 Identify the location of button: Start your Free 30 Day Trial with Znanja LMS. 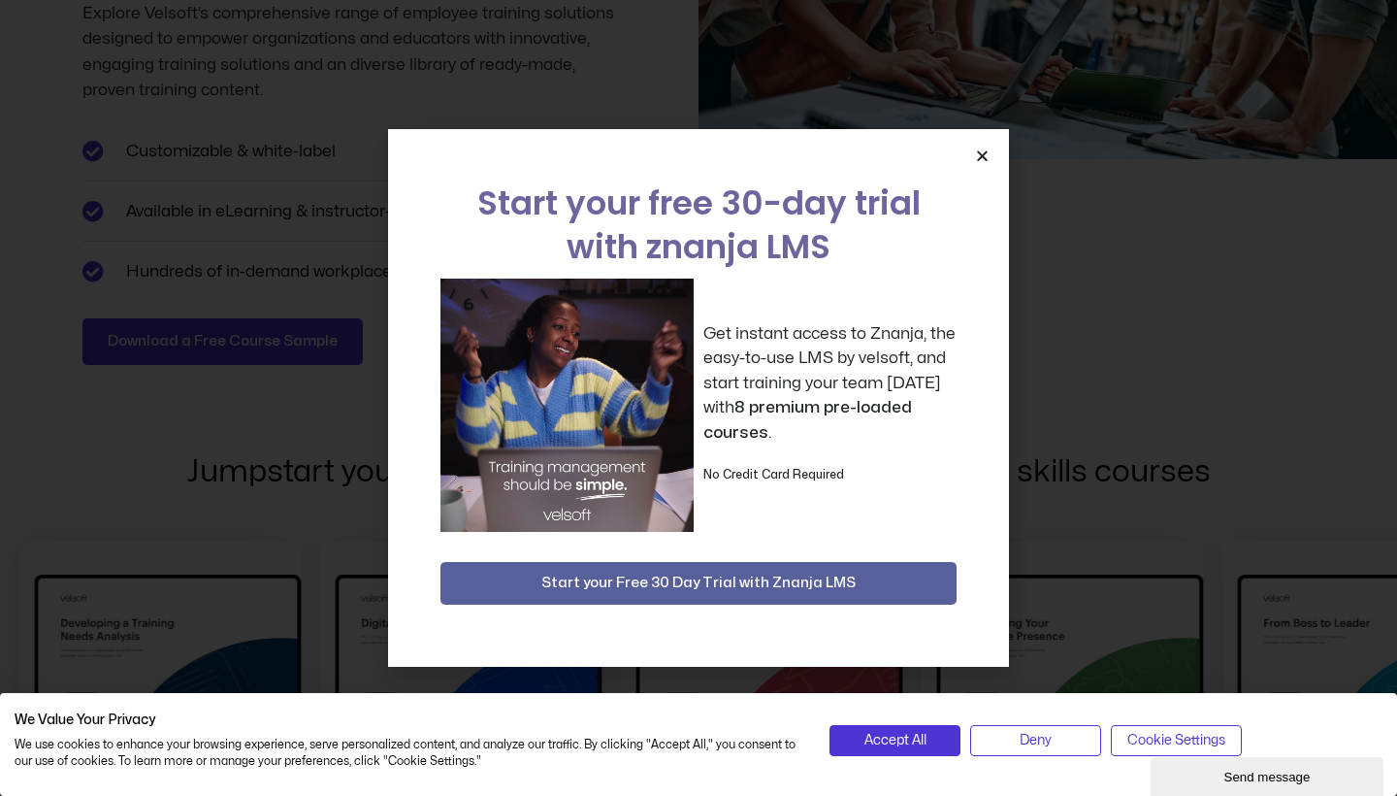
(699, 583).